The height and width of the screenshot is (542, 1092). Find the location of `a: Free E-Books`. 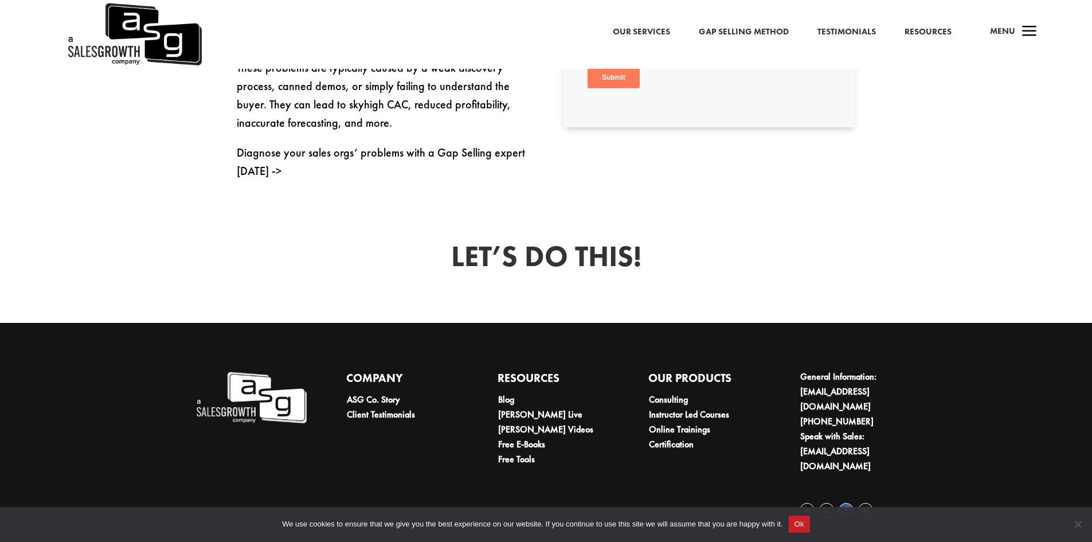

a: Free E-Books is located at coordinates (522, 444).